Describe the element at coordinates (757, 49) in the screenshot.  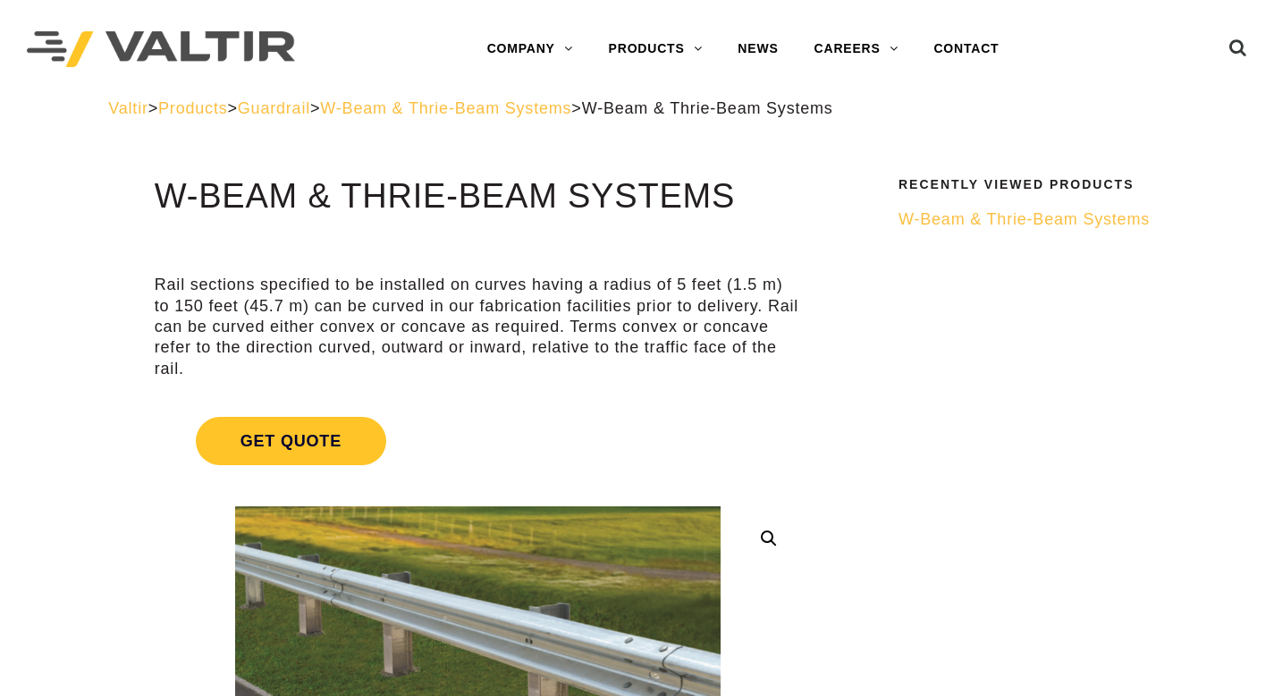
I see `a: NEWS` at that location.